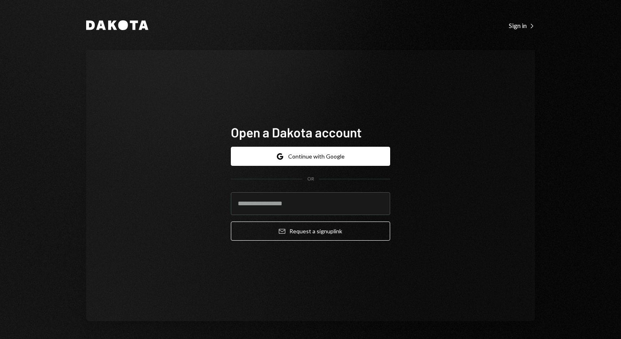 This screenshot has height=339, width=621. What do you see at coordinates (310, 179) in the screenshot?
I see `div: OR` at bounding box center [310, 179].